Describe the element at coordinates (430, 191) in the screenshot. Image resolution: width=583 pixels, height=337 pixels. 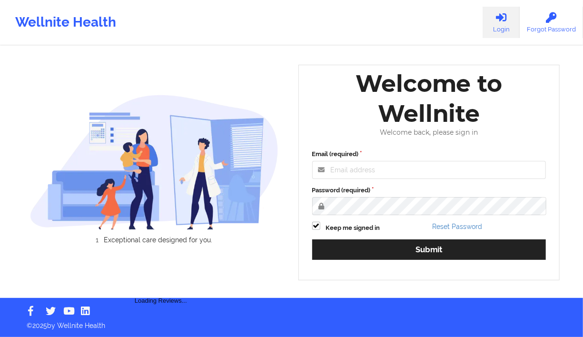
I see `label: Password (required)` at that location.